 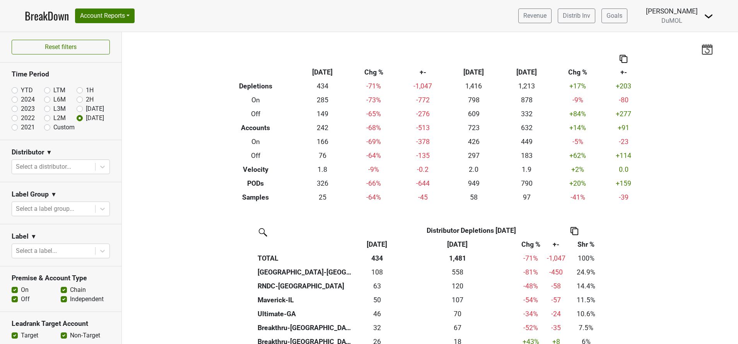 What do you see at coordinates (377, 300) in the screenshot?
I see `td: 49.667` at bounding box center [377, 300].